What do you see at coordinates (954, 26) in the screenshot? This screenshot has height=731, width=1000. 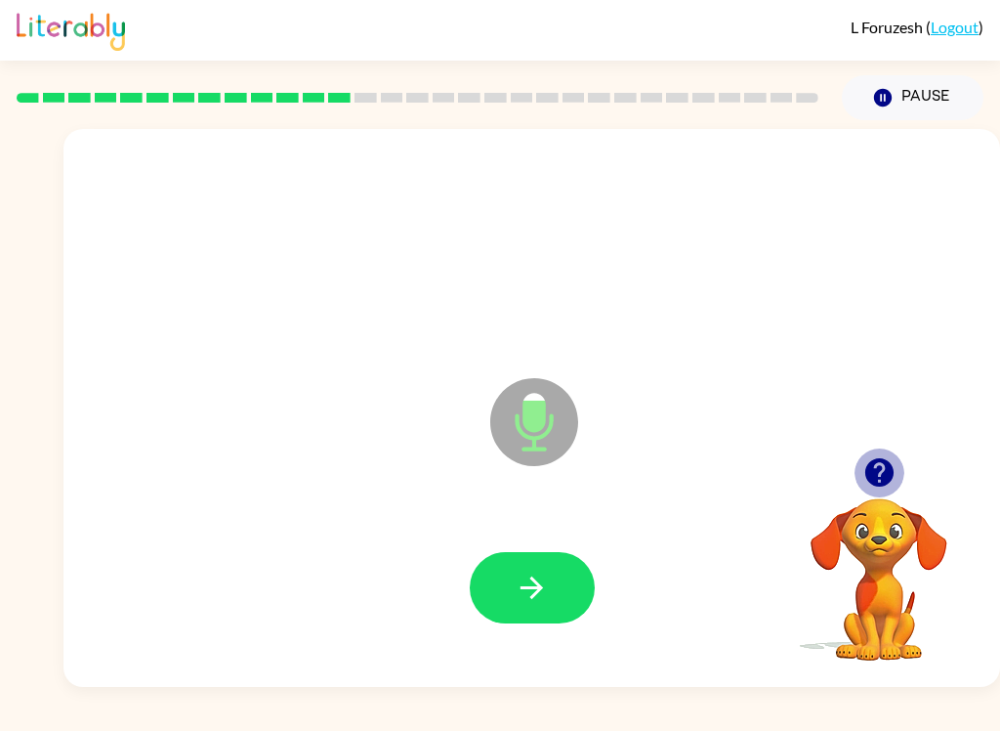 I see `a: Logout` at bounding box center [954, 26].